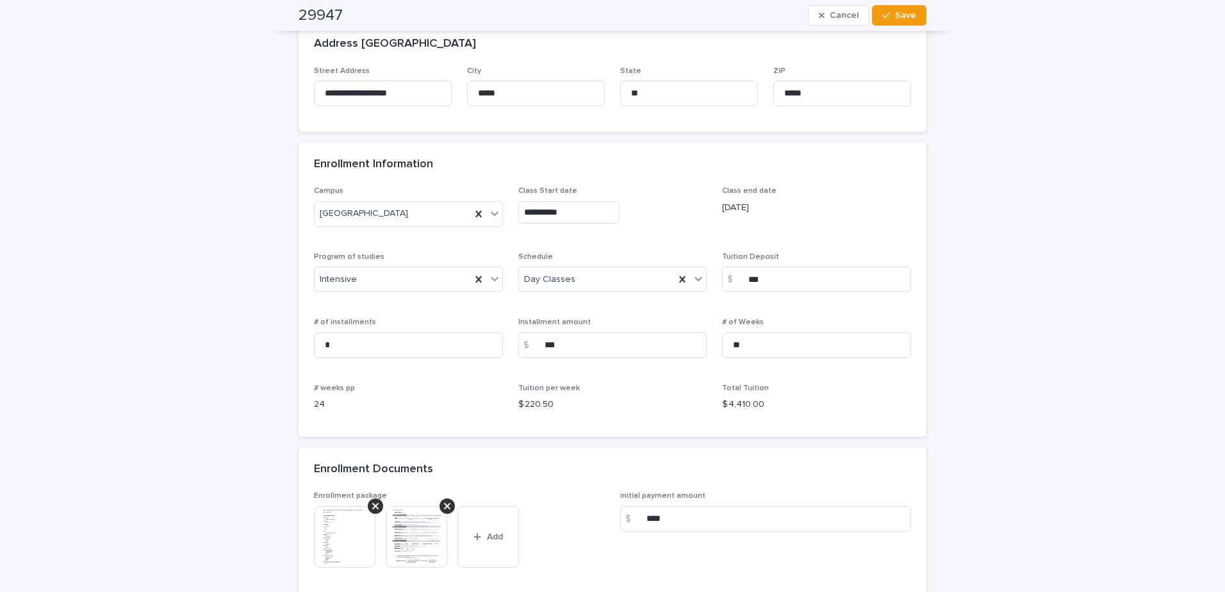 The height and width of the screenshot is (592, 1225). What do you see at coordinates (536, 257) in the screenshot?
I see `span: Schedule` at bounding box center [536, 257].